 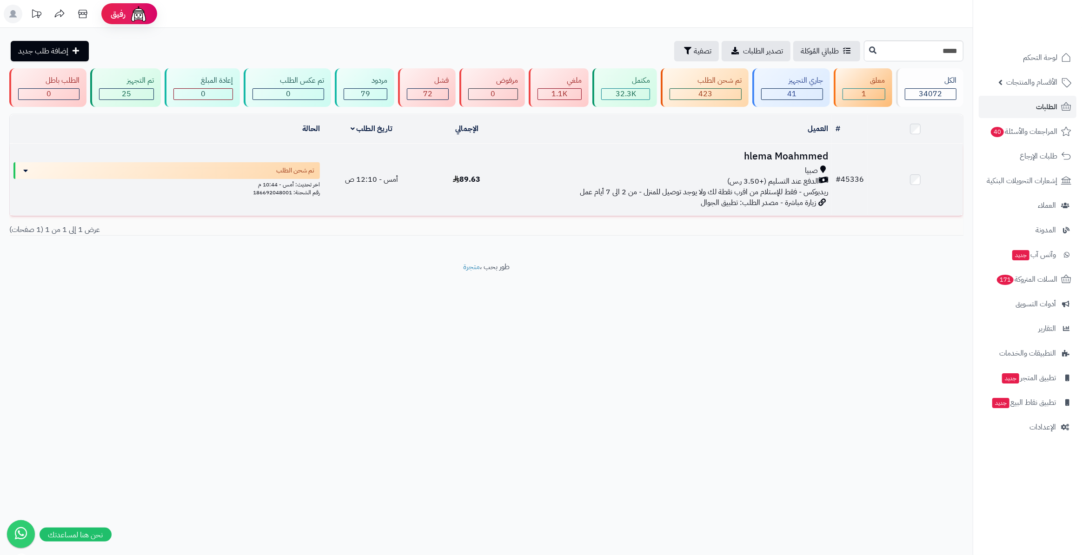 What do you see at coordinates (763, 51) in the screenshot?
I see `span: تصدير الطلبات` at bounding box center [763, 51].